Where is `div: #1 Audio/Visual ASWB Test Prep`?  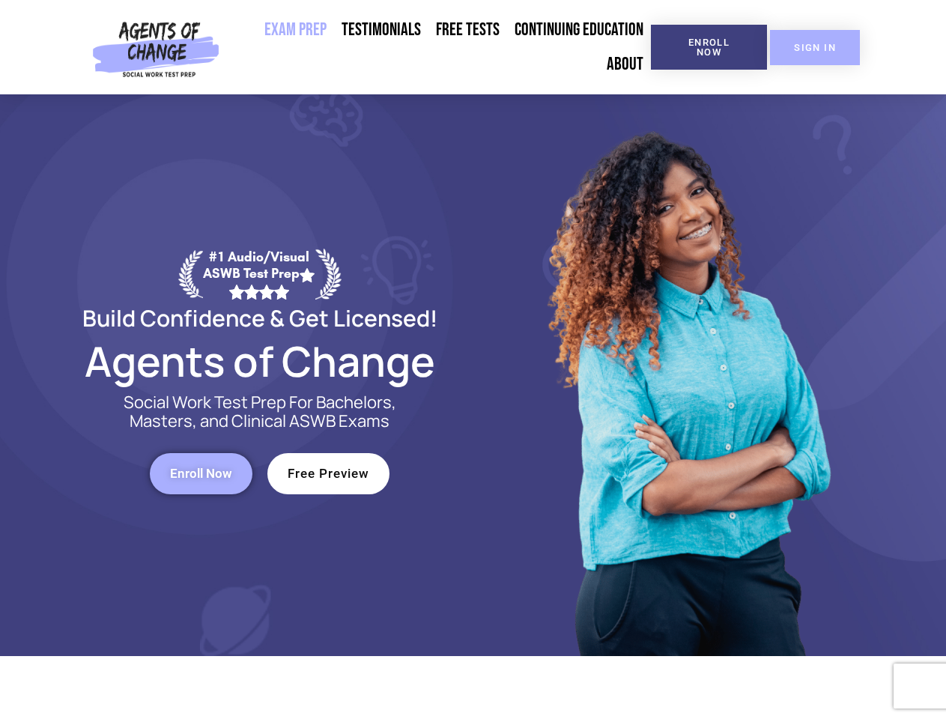
div: #1 Audio/Visual ASWB Test Prep is located at coordinates (259, 273).